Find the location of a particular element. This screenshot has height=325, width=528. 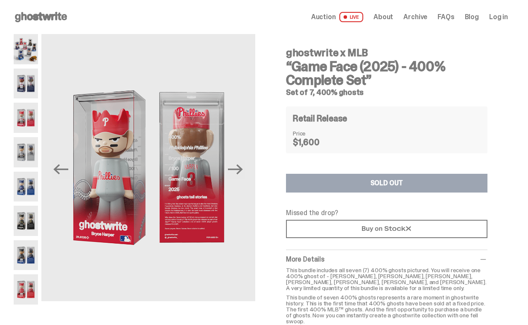

button: Previous is located at coordinates (61, 170).